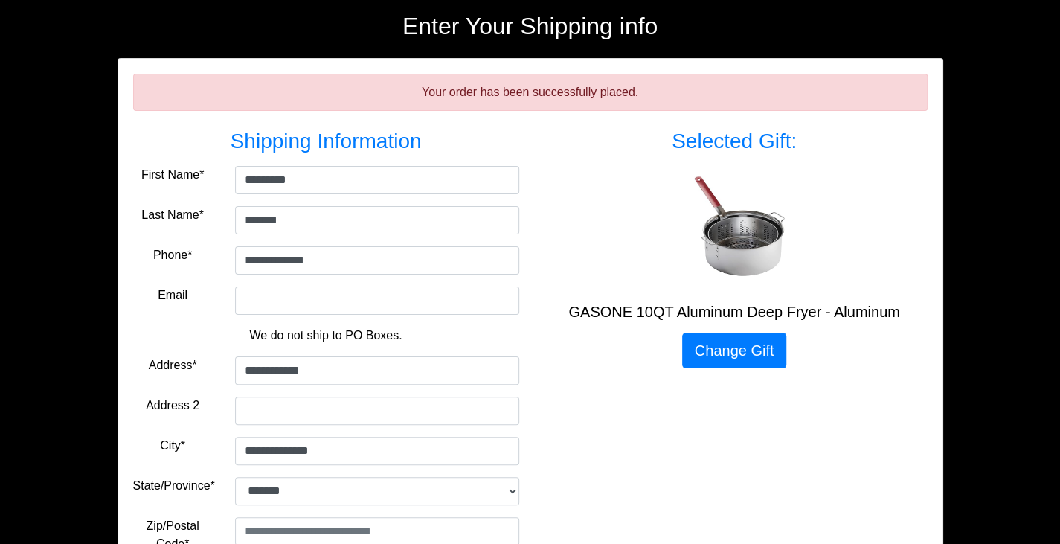 The height and width of the screenshot is (544, 1060). Describe the element at coordinates (530, 26) in the screenshot. I see `h2: Enter Your Shipping info` at that location.